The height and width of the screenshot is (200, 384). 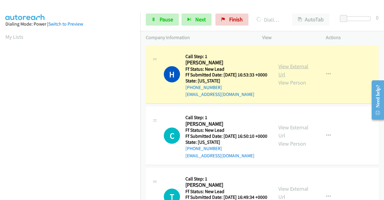 What do you see at coordinates (357, 19) in the screenshot?
I see `div: Delay between calls (in seconds)` at bounding box center [357, 19].